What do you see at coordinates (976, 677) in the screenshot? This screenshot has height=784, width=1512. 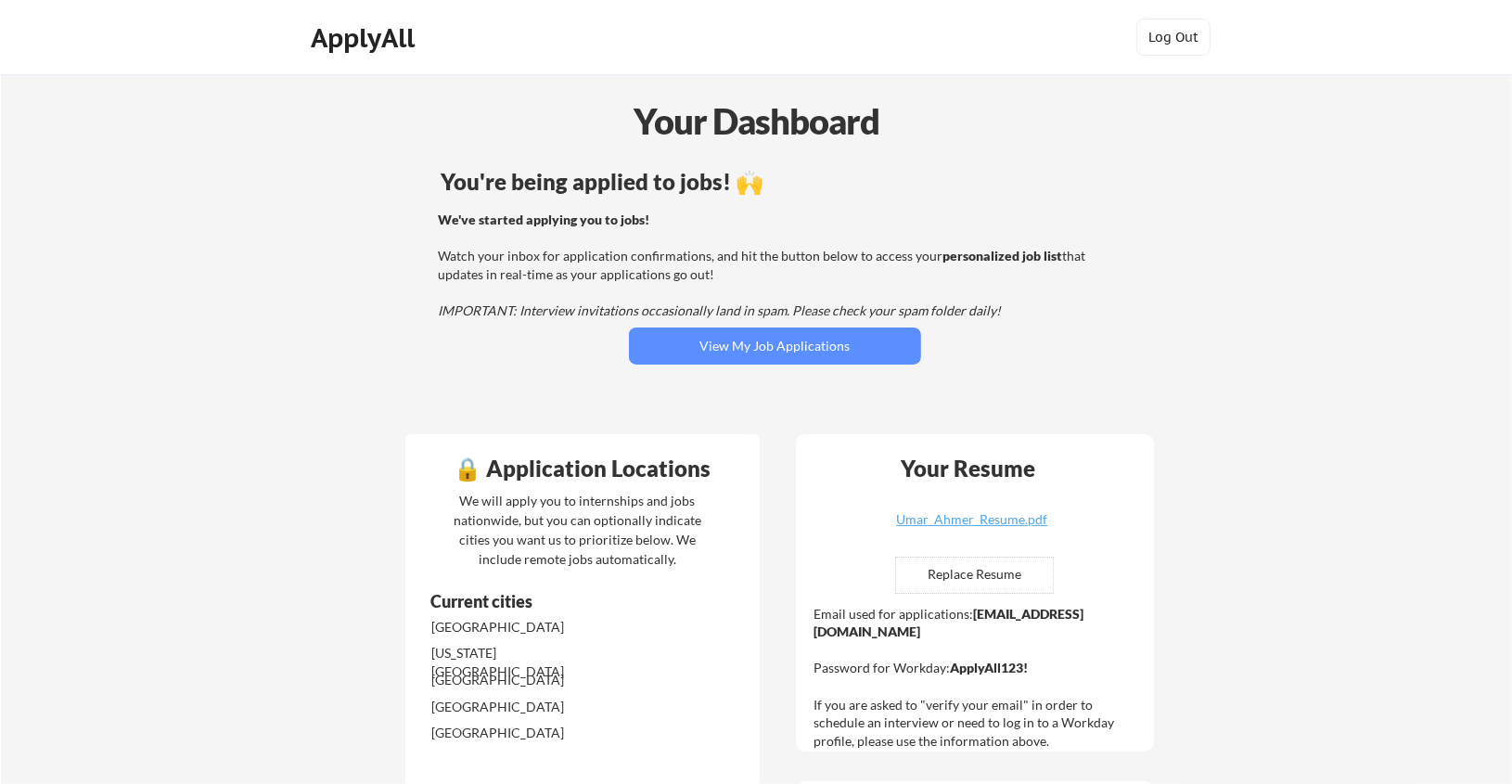 I see `div: Email used for applications: Password for Workday: If you are asked to "verify your email" in ord...` at bounding box center [976, 677].